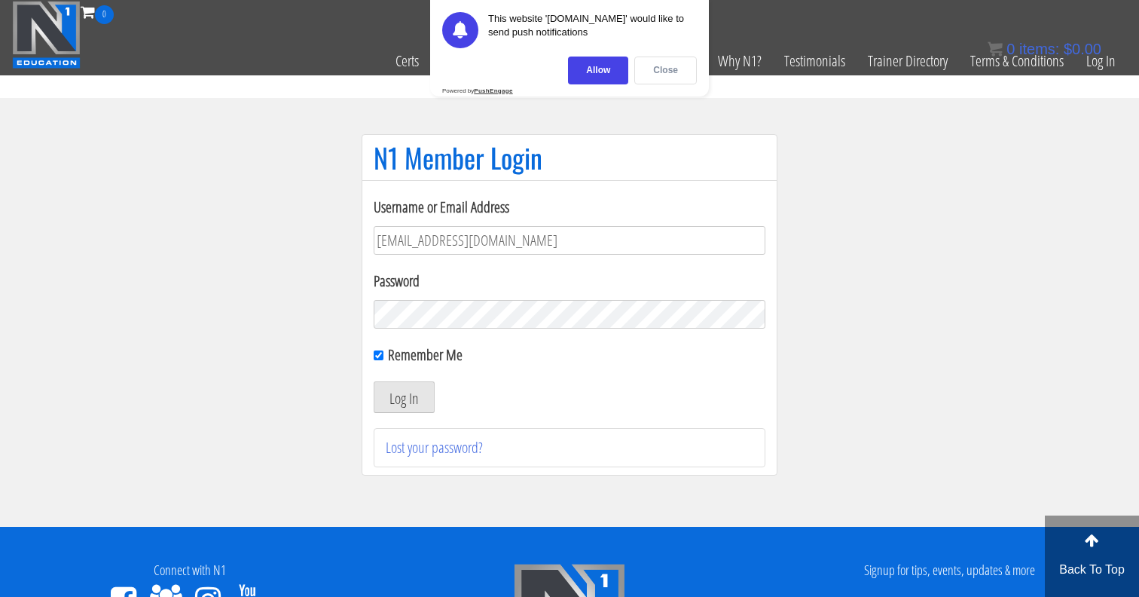 The height and width of the screenshot is (597, 1139). What do you see at coordinates (740, 61) in the screenshot?
I see `a: Why N1?` at bounding box center [740, 61].